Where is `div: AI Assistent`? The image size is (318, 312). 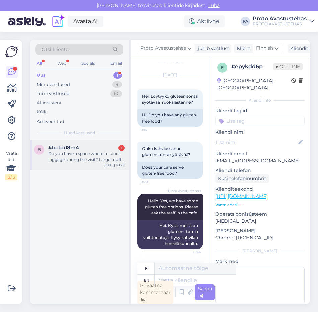
div: AI Assistent is located at coordinates (49, 103).